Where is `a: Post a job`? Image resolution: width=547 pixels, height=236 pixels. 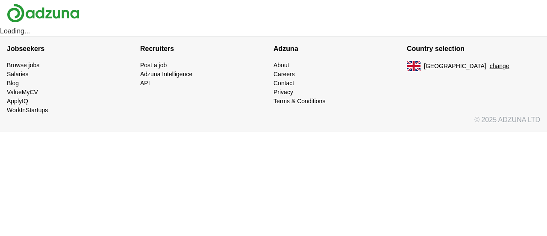 a: Post a job is located at coordinates (153, 65).